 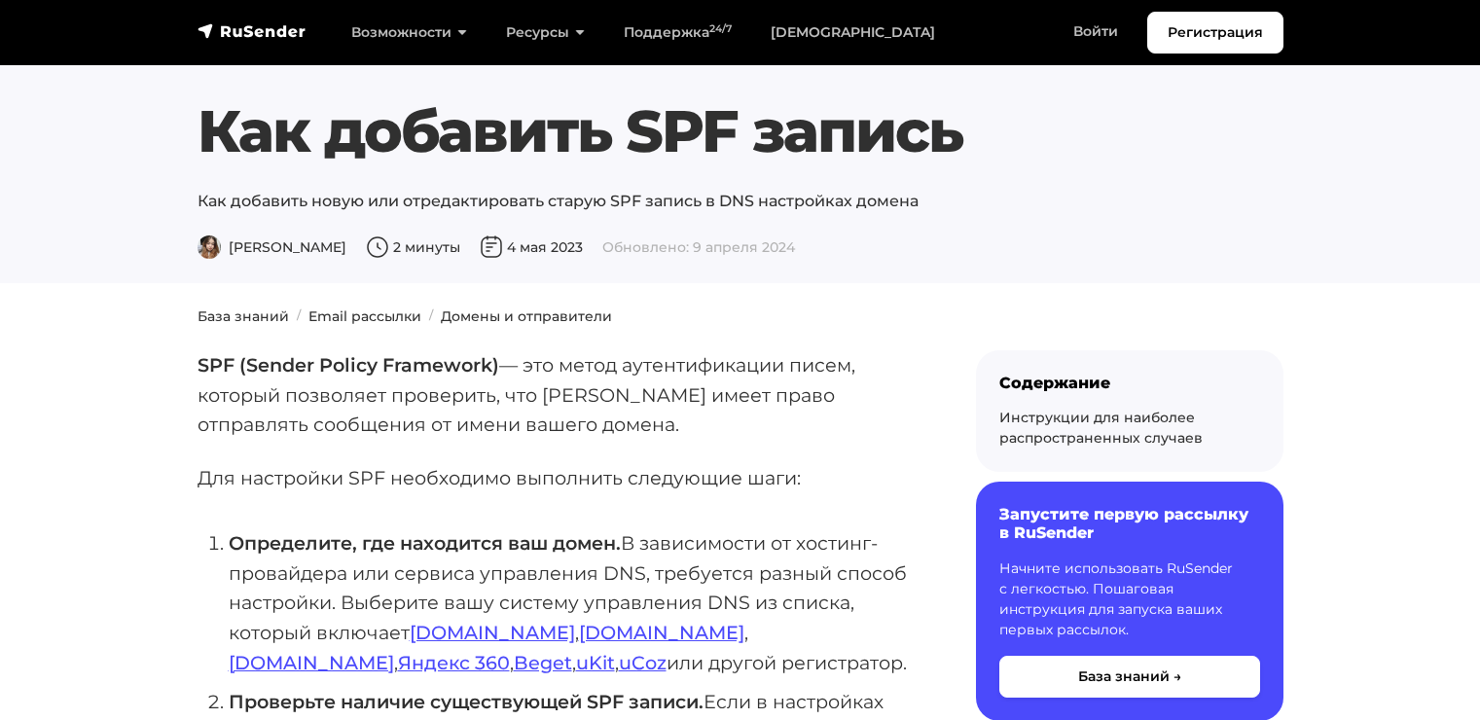 I want to click on p: Для настройки SPF необходимо выполнить следующие шаги:, so click(x=556, y=478).